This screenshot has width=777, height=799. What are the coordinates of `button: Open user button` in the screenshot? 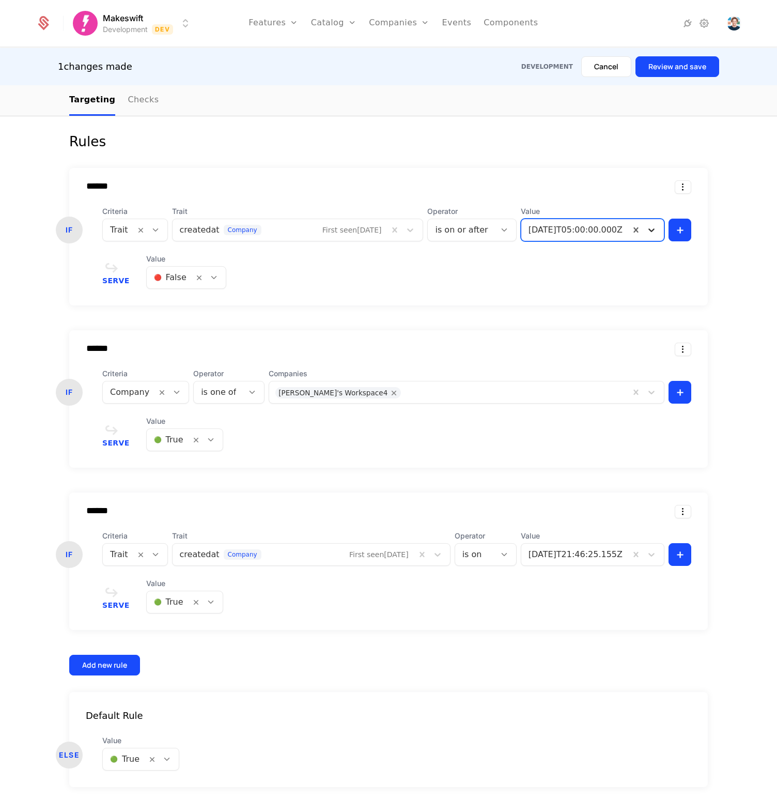 It's located at (734, 23).